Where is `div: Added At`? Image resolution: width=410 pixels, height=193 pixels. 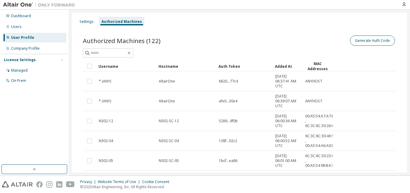 div: Added At is located at coordinates (288, 66).